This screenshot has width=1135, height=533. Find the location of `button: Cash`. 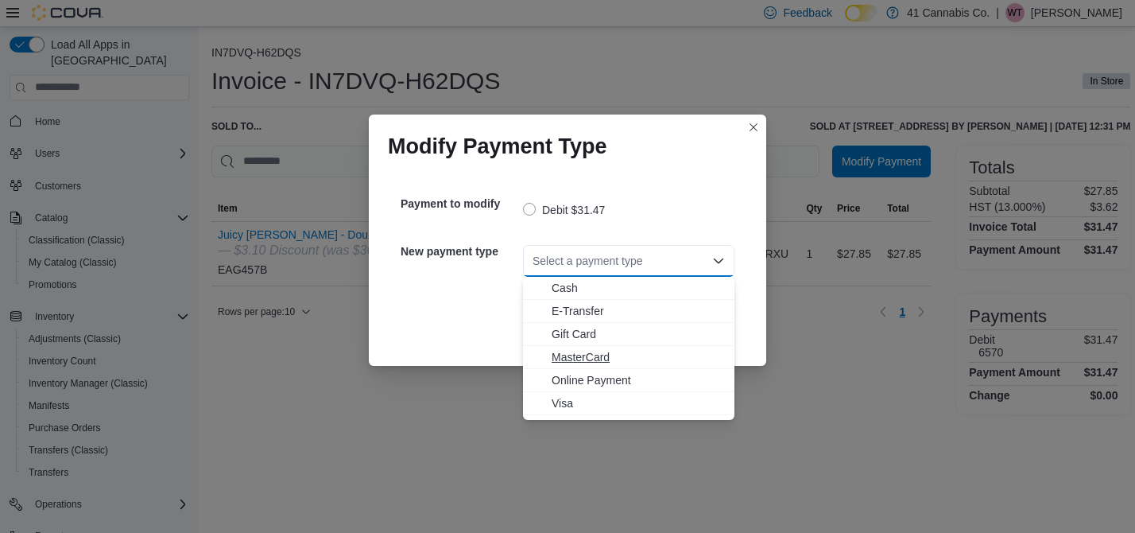

button: Cash is located at coordinates (629, 288).